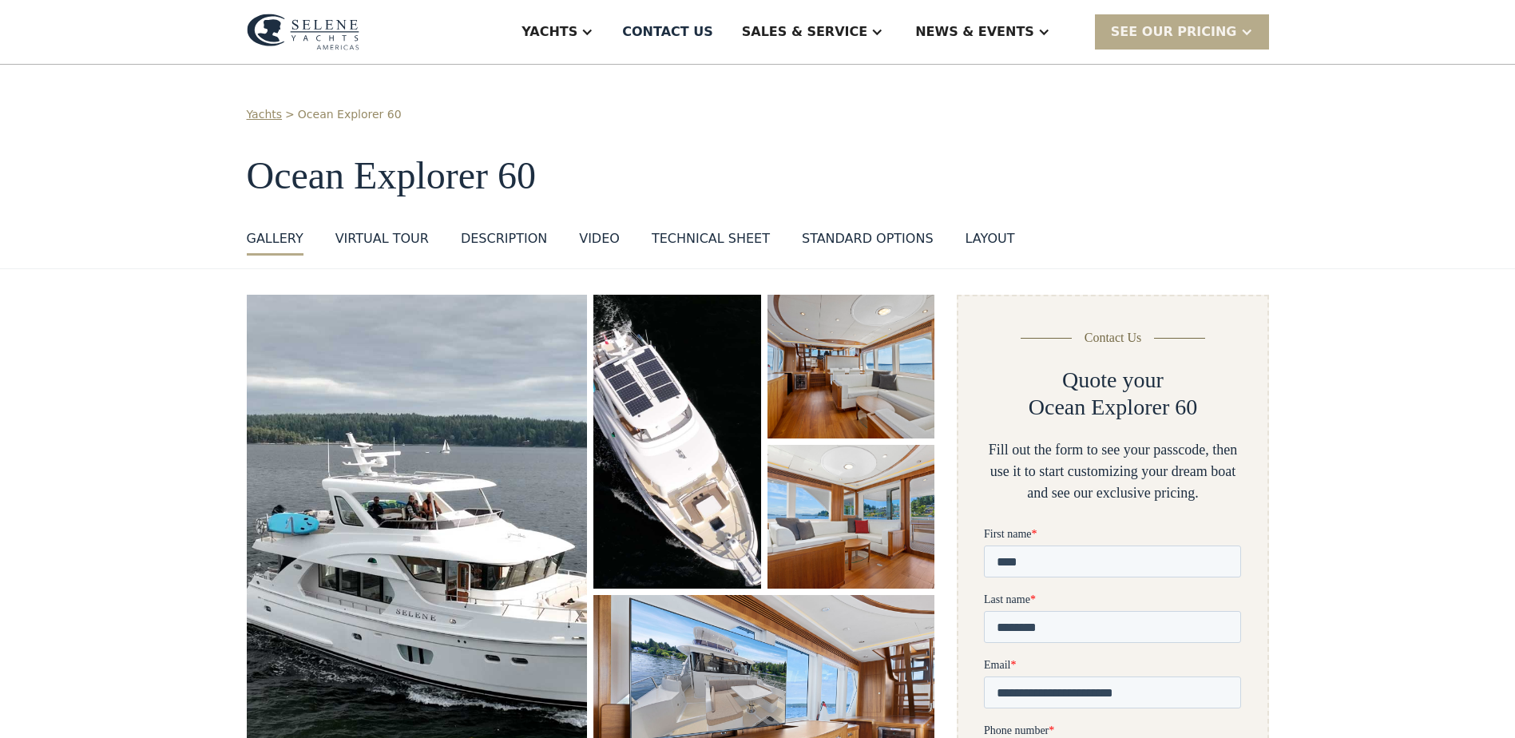 This screenshot has width=1515, height=738. What do you see at coordinates (125, 611) in the screenshot?
I see `span: We respect your time - only the good stuff, never spam.` at bounding box center [125, 611].